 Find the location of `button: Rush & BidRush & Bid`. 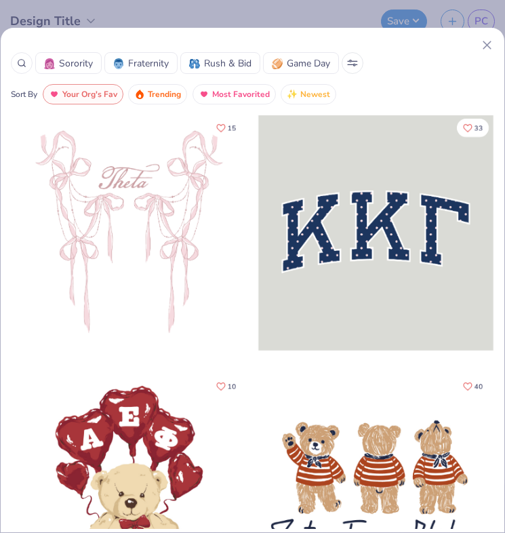

button: Rush & BidRush & Bid is located at coordinates (220, 63).